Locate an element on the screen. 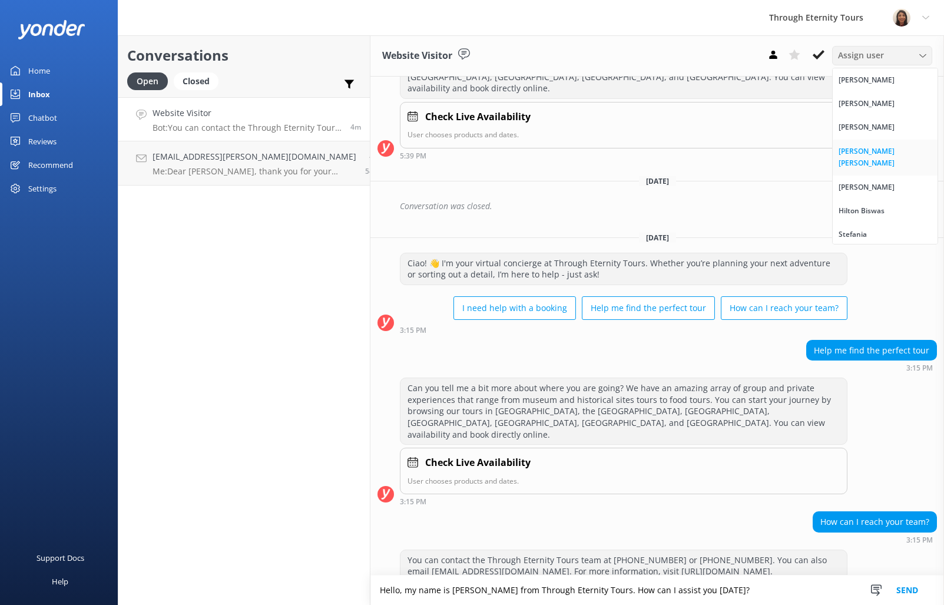  span: Sep 05 2025 03:15pm (UTC +02:00) Europe/Amsterdam is located at coordinates (356, 127).